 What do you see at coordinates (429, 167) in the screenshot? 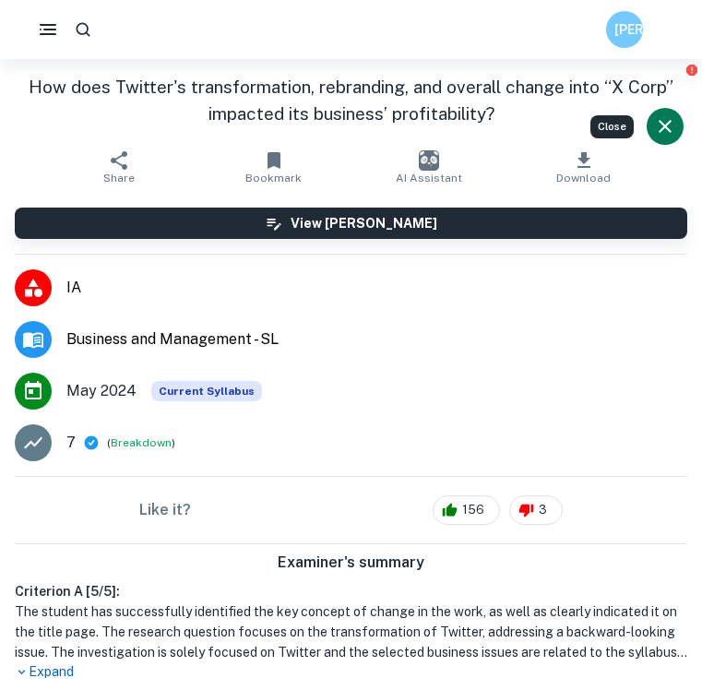
I see `button: AI Assistant` at bounding box center [429, 167].